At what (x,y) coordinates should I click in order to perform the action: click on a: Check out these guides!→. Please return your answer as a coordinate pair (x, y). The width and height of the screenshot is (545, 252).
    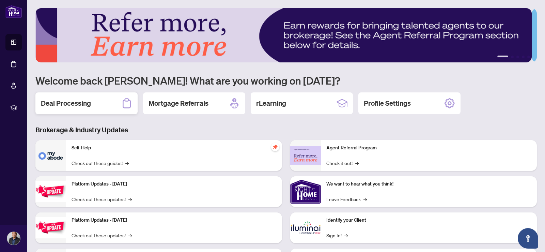
    Looking at the image, I should click on (100, 163).